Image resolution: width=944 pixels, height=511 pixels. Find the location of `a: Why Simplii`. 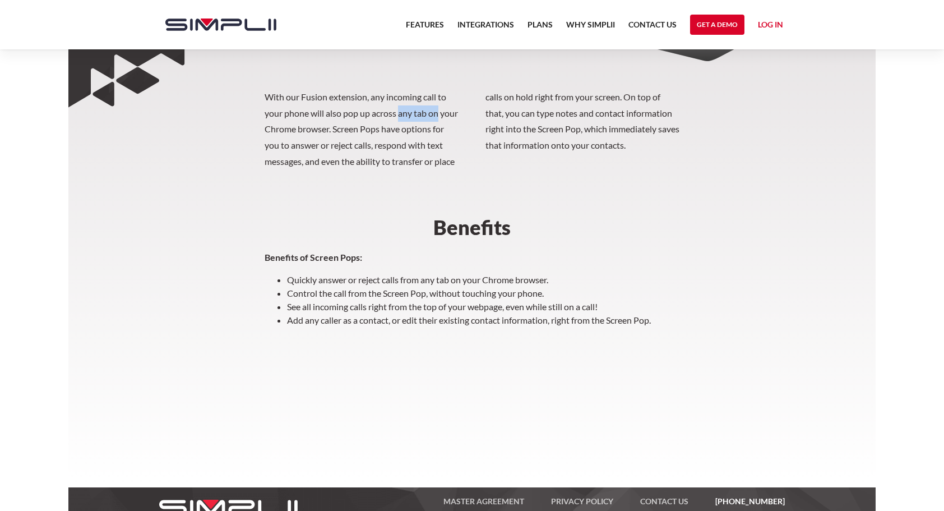

a: Why Simplii is located at coordinates (590, 28).